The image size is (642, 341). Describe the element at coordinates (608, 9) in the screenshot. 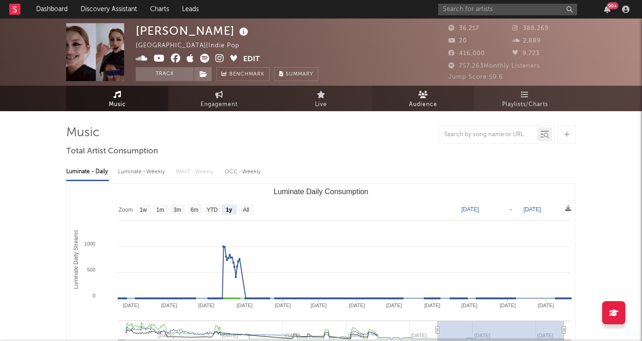

I see `button: 99+` at that location.